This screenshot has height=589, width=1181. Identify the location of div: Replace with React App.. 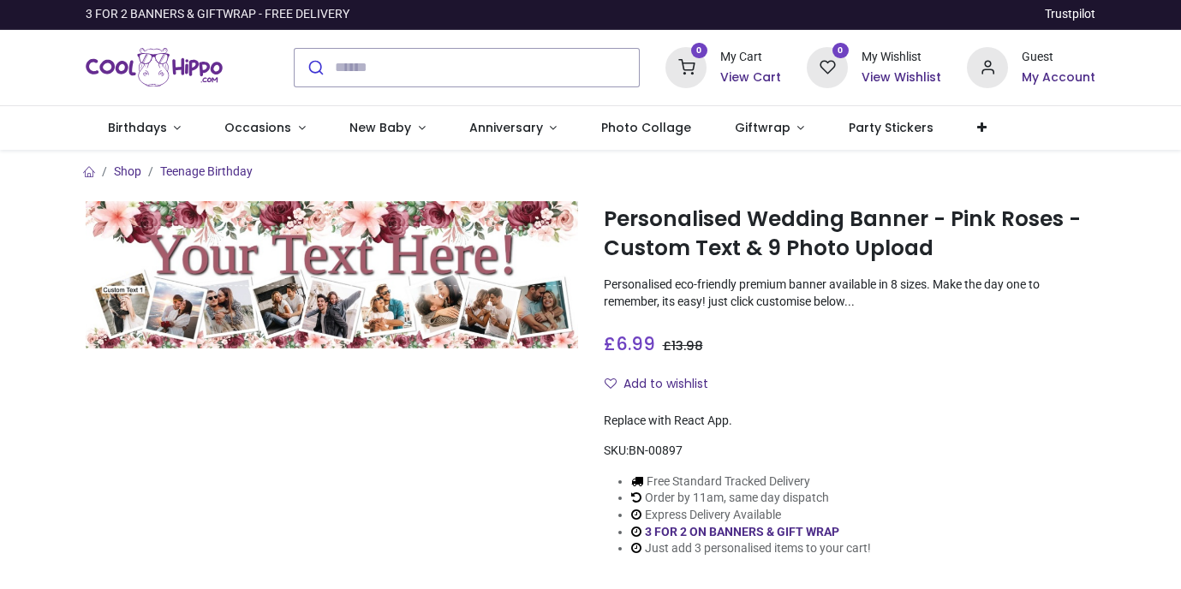
(849, 421).